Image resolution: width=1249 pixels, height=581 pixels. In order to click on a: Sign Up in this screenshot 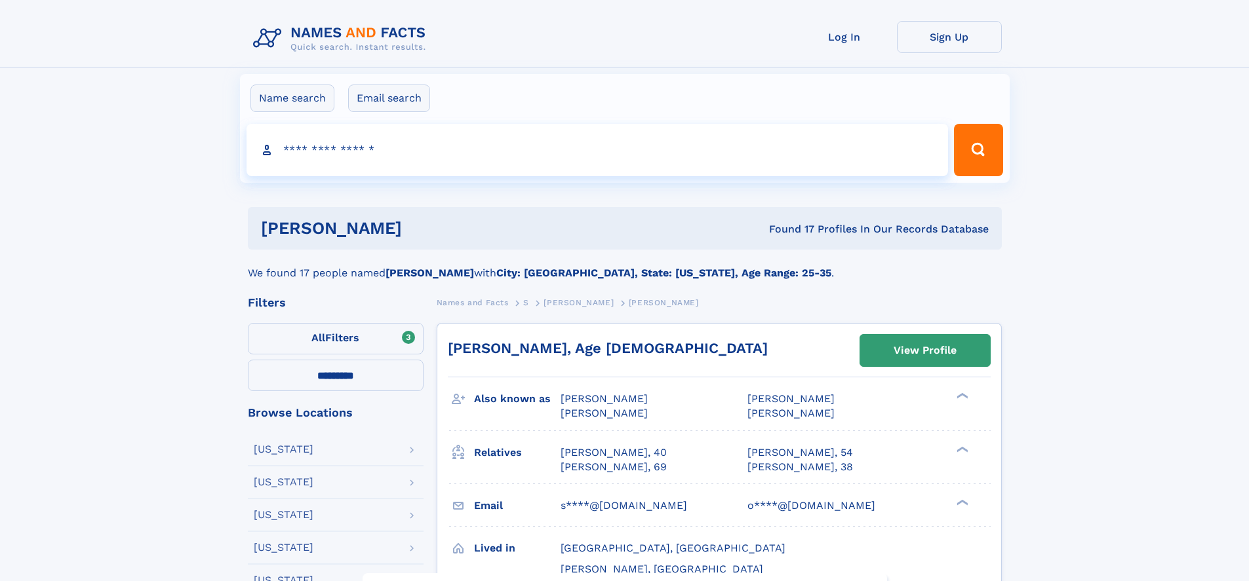, I will do `click(949, 37)`.